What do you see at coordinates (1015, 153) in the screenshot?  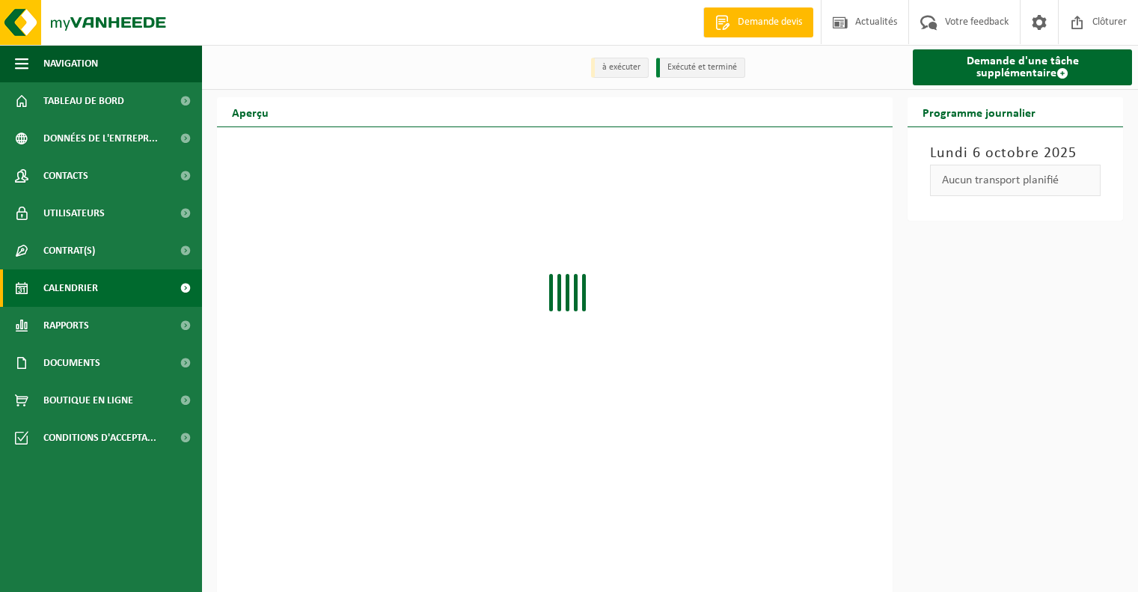 I see `h3: Lundi 6 octobre 2025` at bounding box center [1015, 153].